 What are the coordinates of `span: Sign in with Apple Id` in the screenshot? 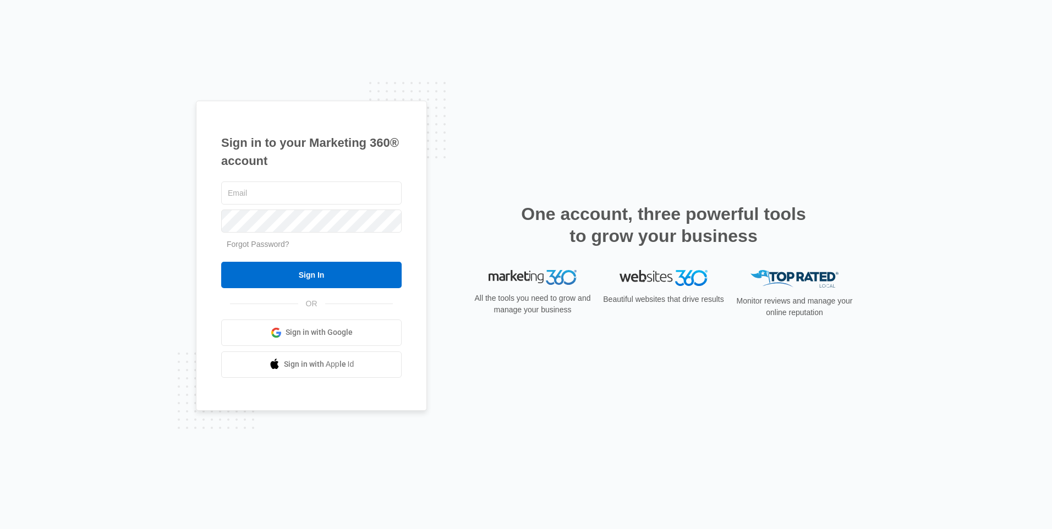 It's located at (319, 364).